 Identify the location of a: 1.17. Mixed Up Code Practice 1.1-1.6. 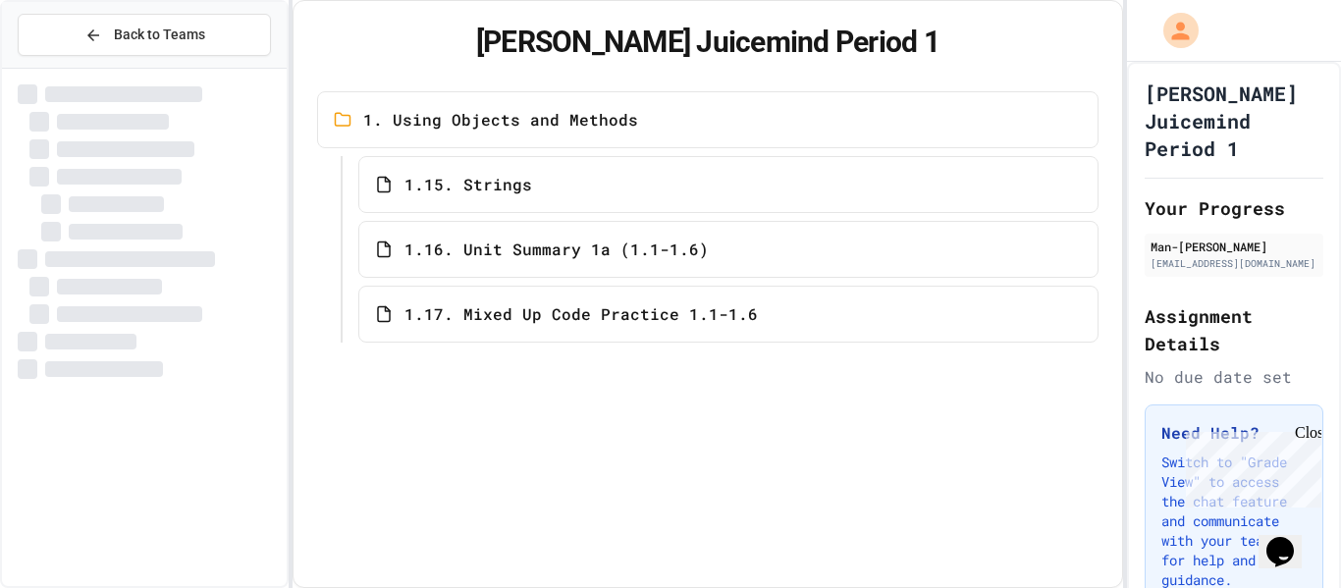
(727, 314).